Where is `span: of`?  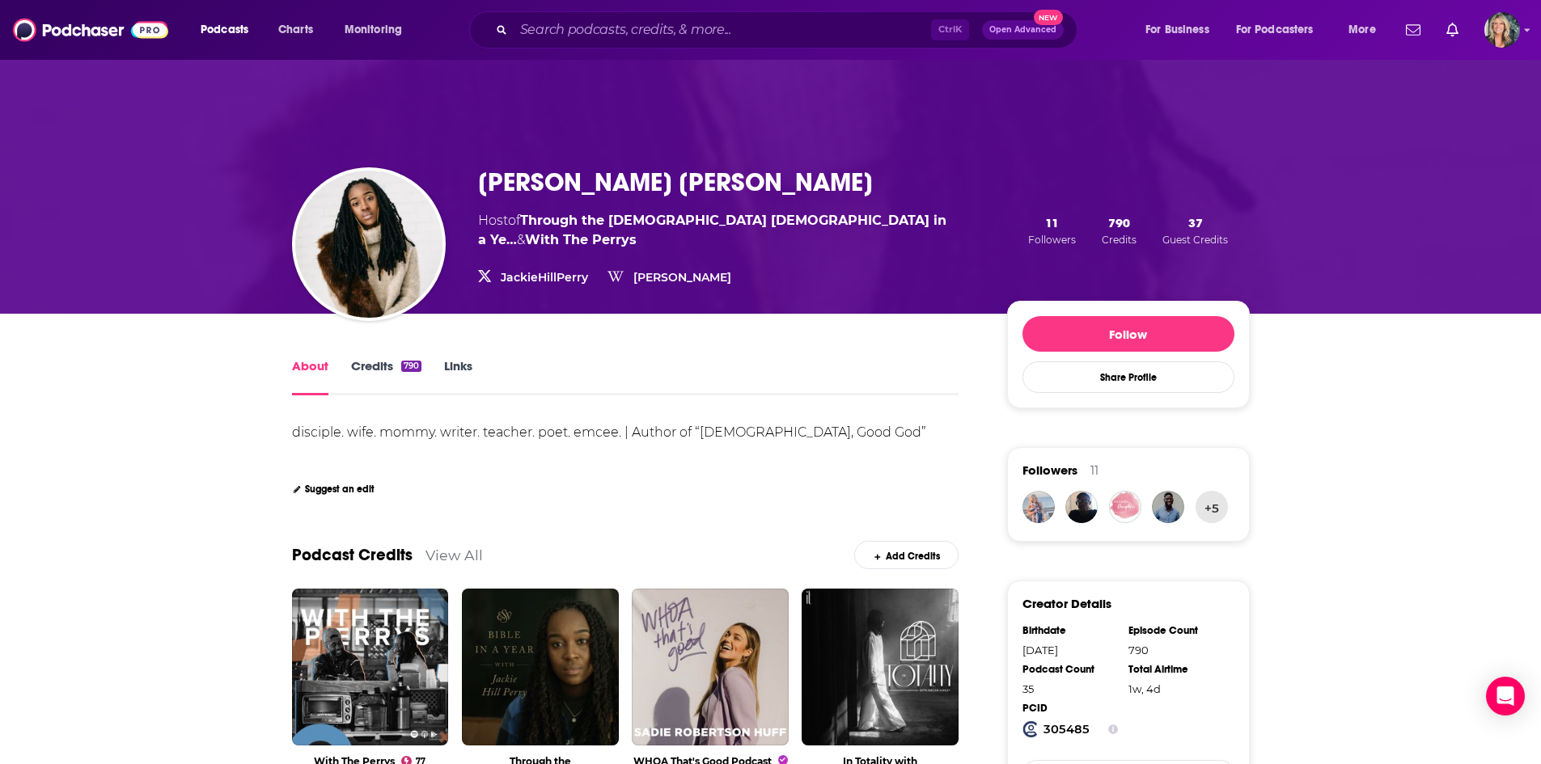 span: of is located at coordinates (712, 230).